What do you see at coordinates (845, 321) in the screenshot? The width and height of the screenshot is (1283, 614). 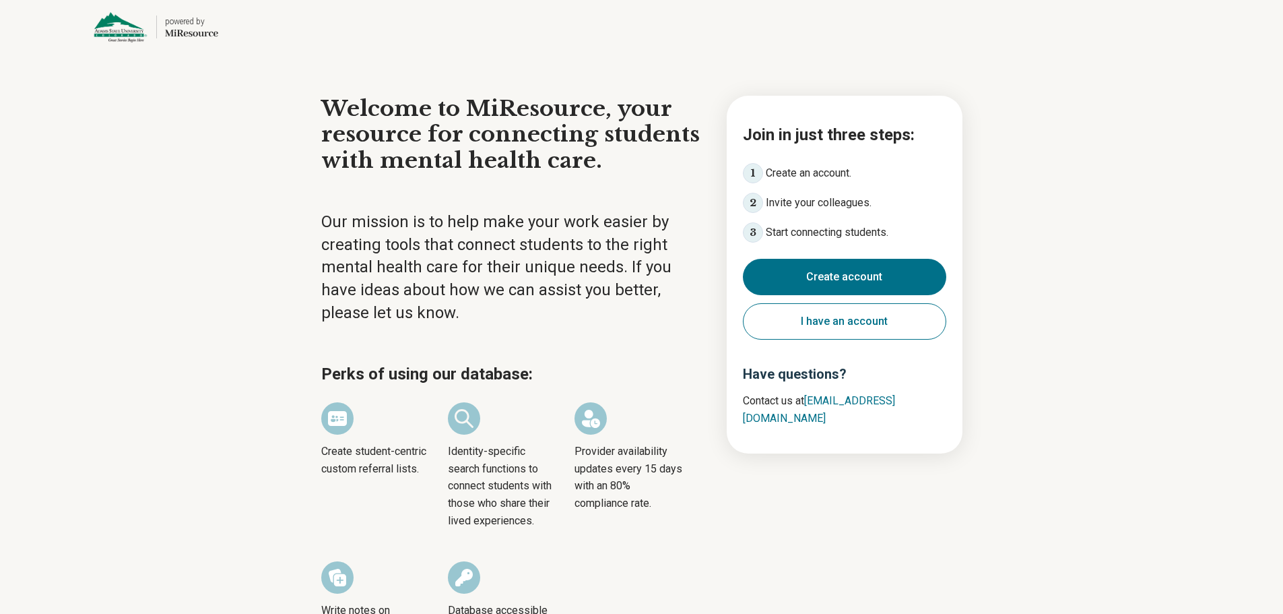 I see `button: I have an account` at bounding box center [845, 321].